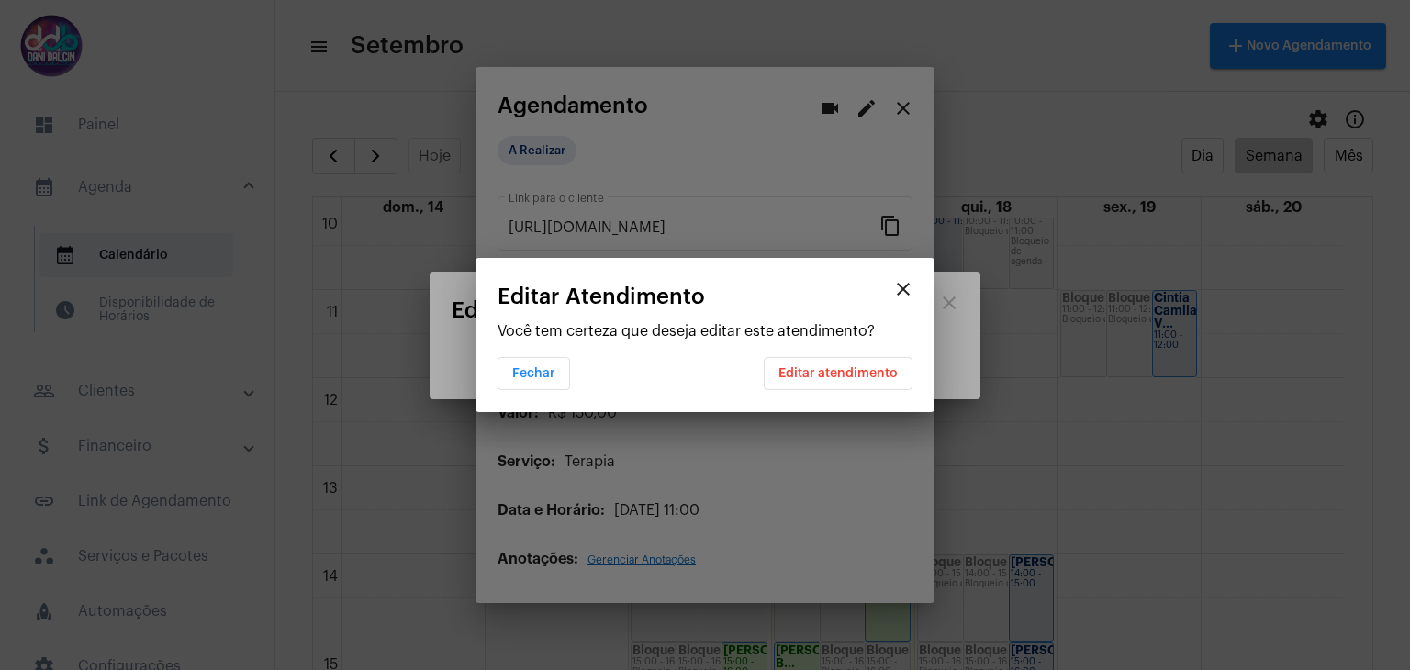 The width and height of the screenshot is (1410, 670). Describe the element at coordinates (838, 374) in the screenshot. I see `span: Editar atendimento` at that location.